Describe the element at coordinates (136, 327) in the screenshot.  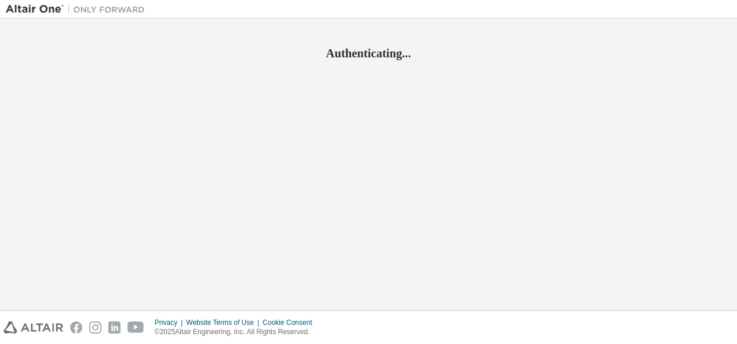
I see `img: youtube.svg` at that location.